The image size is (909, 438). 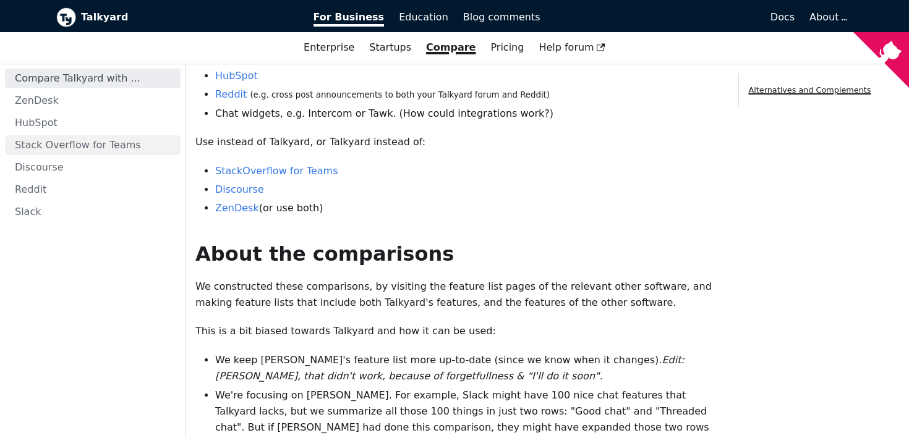 I want to click on li: Chat widgets, e.g. Intercom or Tawk. (How could integrations work?), so click(x=467, y=114).